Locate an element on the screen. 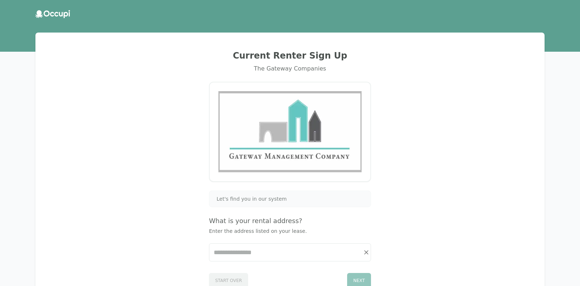 This screenshot has height=286, width=580. p: Enter the address listed on your lease. is located at coordinates (290, 231).